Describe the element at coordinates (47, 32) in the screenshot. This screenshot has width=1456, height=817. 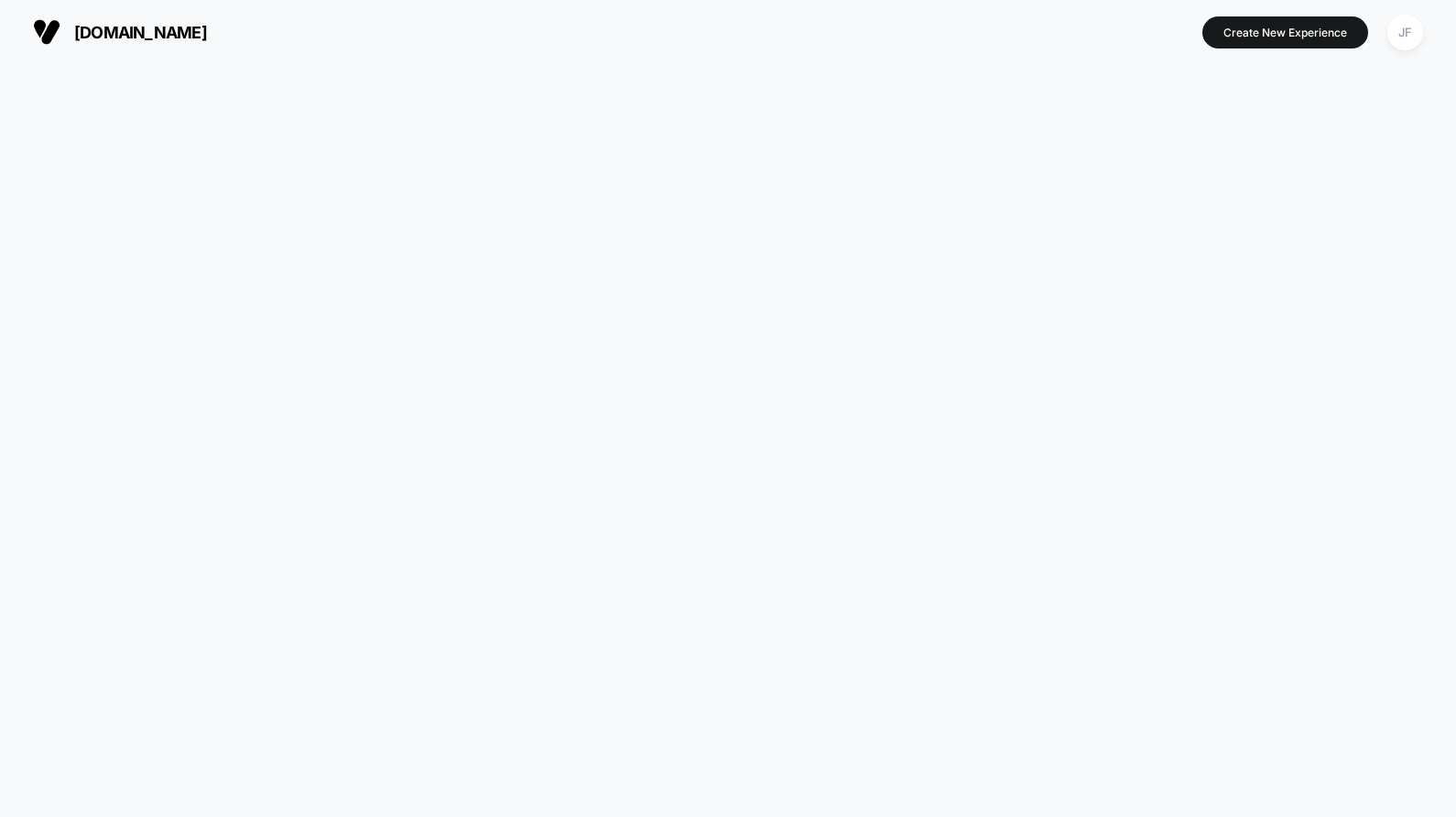
I see `img: Visually logo` at that location.